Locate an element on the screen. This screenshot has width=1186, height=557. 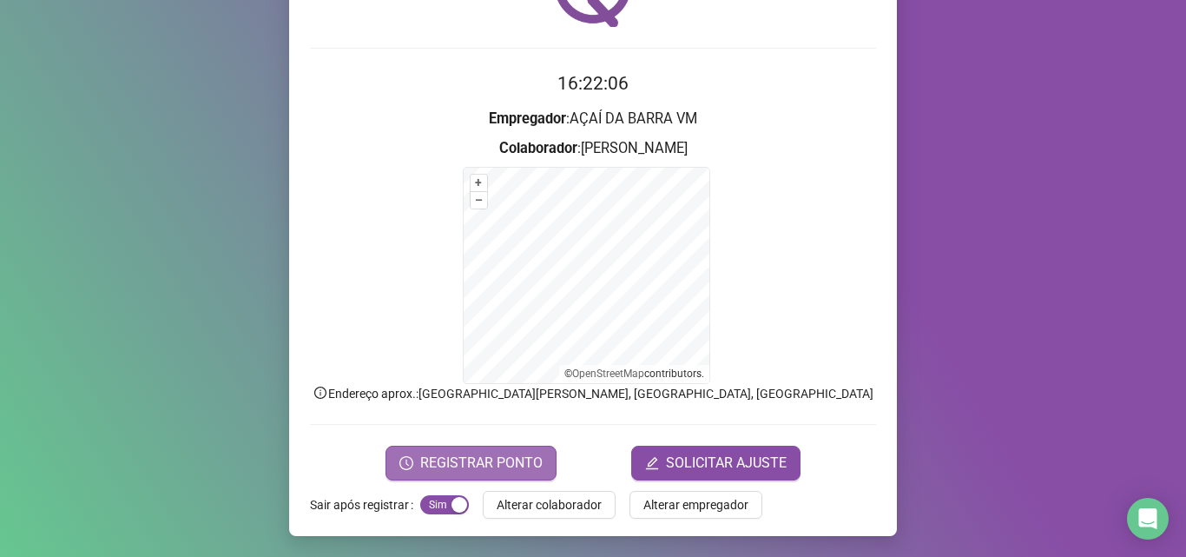
a: OpenStreetMap is located at coordinates (608, 373).